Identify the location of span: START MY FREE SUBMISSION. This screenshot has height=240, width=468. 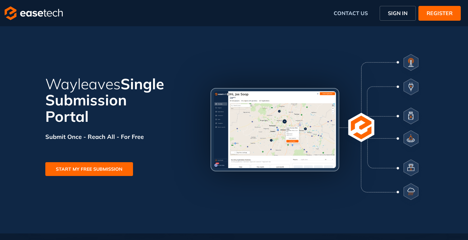
(89, 169).